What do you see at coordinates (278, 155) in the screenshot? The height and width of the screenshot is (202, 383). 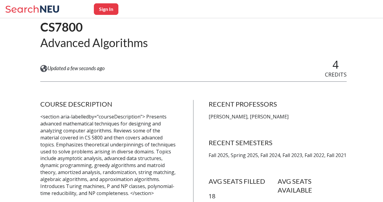 I see `p: Fall 2025, Spring 2025, Fall 2024, Fall 2023, Fall 2022, Fall 2021` at bounding box center [278, 155].